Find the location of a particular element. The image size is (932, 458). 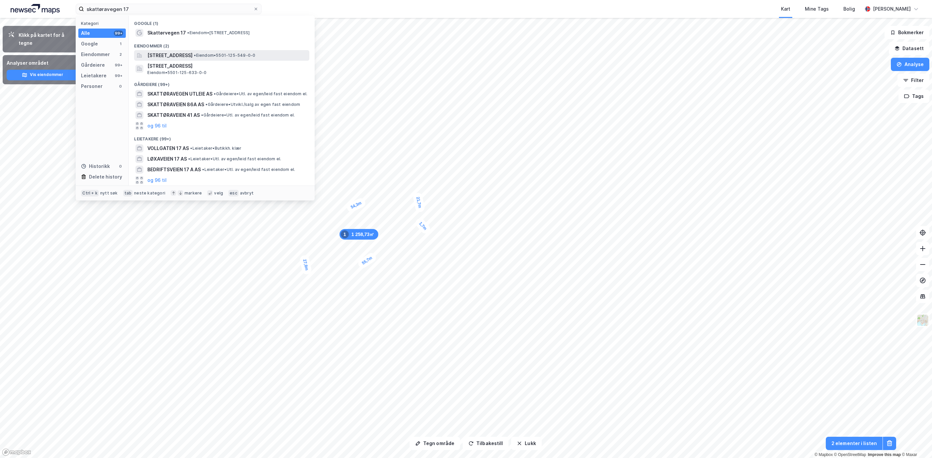

span: SKATTØRAVEIEN 41 AS is located at coordinates (174, 115).